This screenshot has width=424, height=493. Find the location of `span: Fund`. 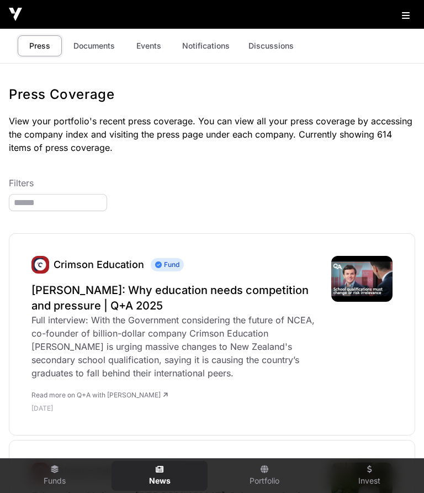

span: Fund is located at coordinates (167, 265).